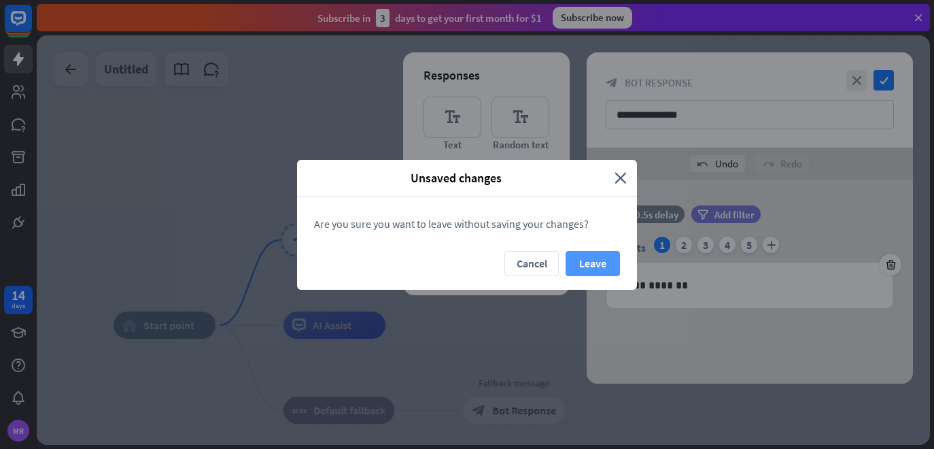  What do you see at coordinates (455, 177) in the screenshot?
I see `span: Unsaved changes` at bounding box center [455, 177].